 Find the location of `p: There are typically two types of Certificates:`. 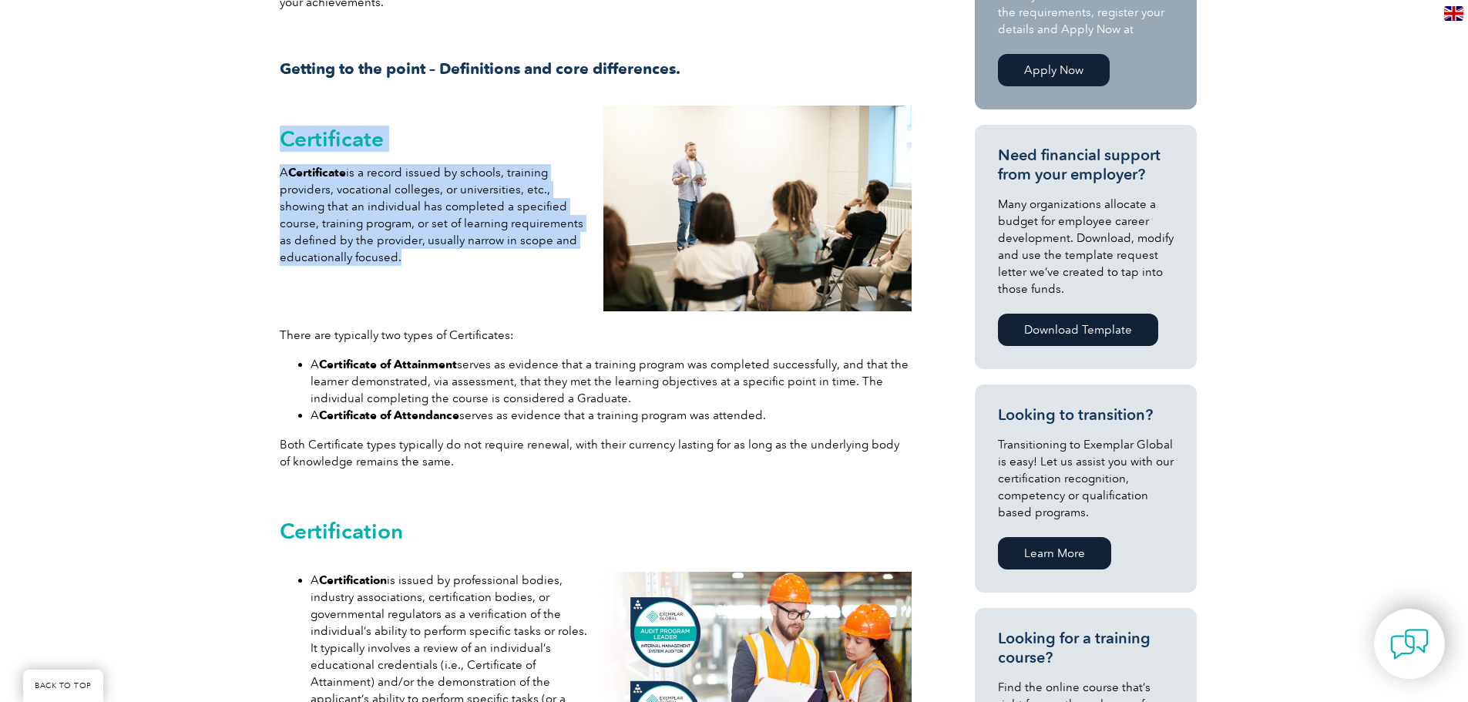

p: There are typically two types of Certificates: is located at coordinates (596, 335).